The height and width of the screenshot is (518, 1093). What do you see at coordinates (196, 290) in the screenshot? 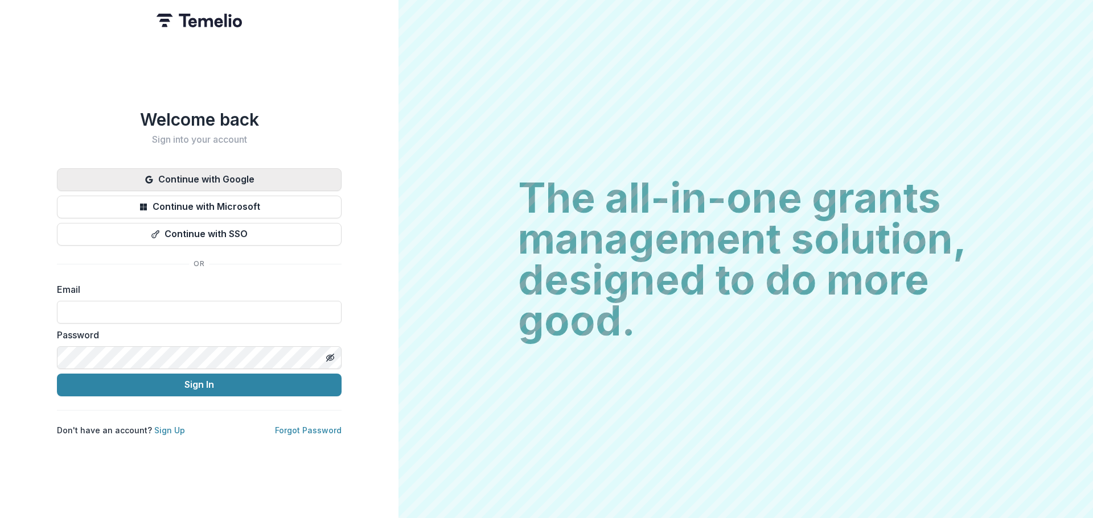
I see `label: Email` at bounding box center [196, 290].